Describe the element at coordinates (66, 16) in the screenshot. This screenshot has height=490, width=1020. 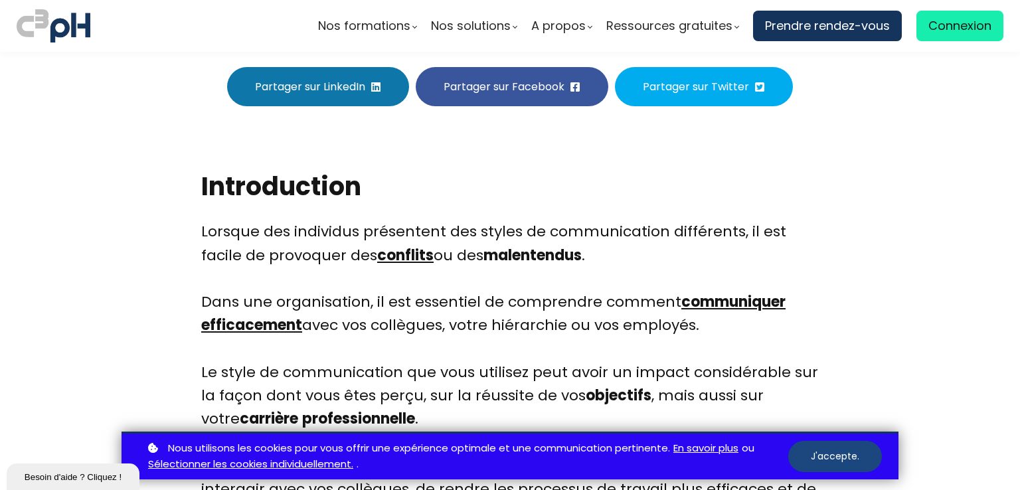
I see `div: Besoin d'aide ? Cliquez !` at that location.